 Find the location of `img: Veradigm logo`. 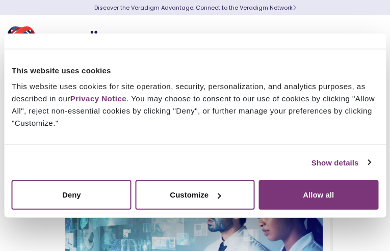

img: Veradigm logo is located at coordinates (69, 40).